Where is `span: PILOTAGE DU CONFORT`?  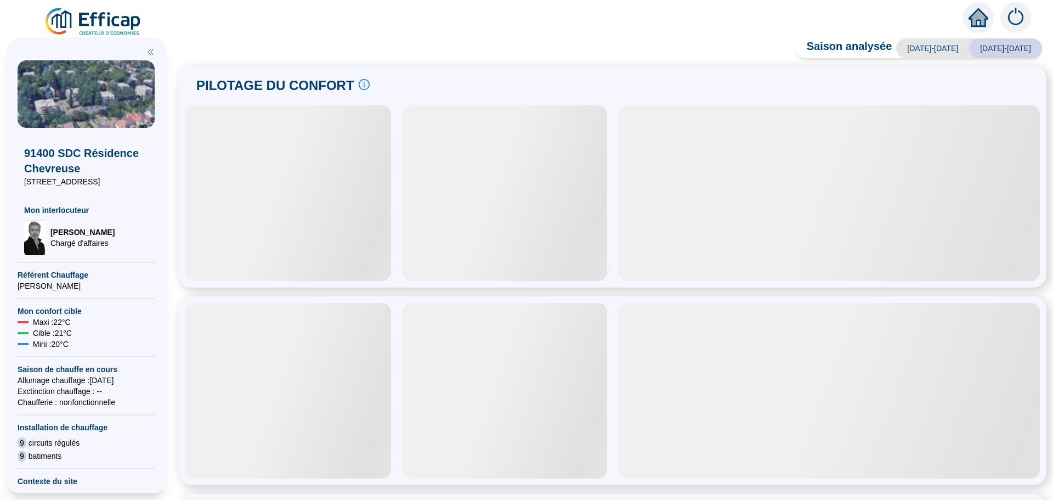
span: PILOTAGE DU CONFORT is located at coordinates (275, 86).